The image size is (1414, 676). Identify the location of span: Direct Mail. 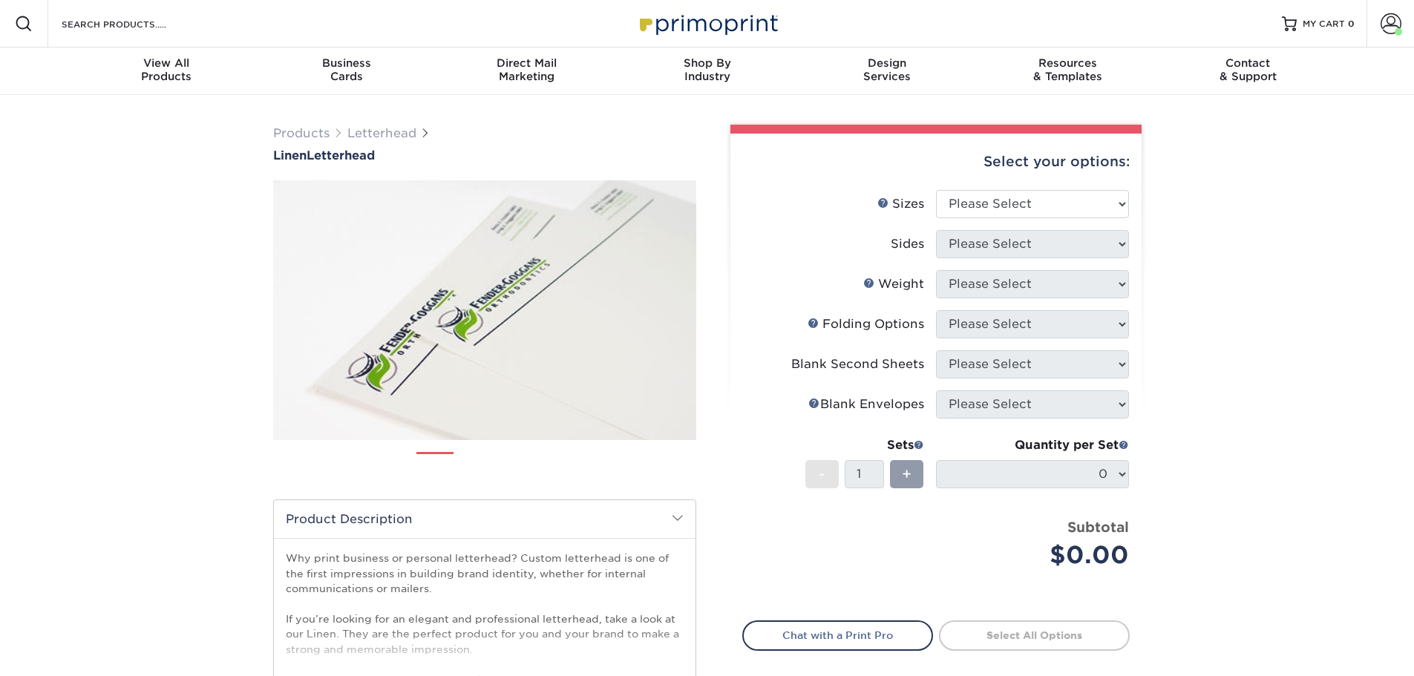
(526, 63).